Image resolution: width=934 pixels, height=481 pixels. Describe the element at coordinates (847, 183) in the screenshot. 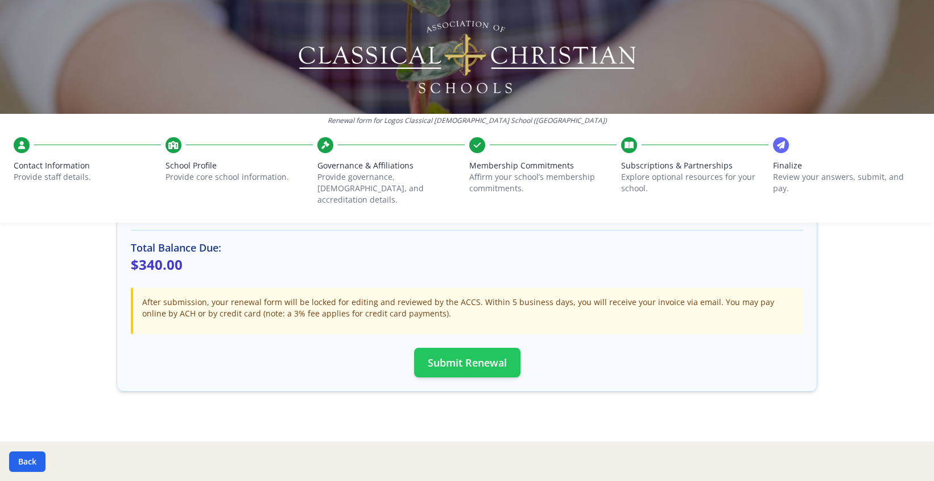

I see `p: Review your answers, submit, and pay.` at that location.